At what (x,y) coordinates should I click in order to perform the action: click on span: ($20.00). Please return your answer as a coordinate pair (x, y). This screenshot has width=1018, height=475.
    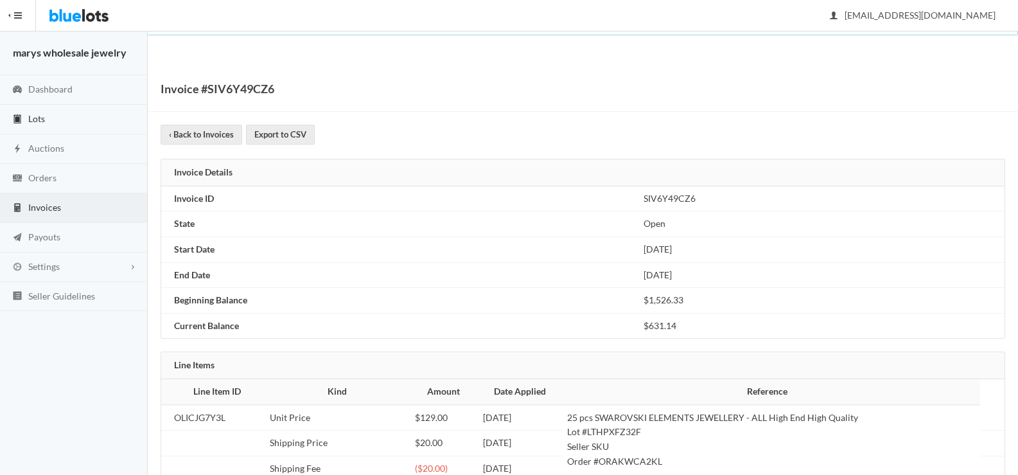
    Looking at the image, I should click on (431, 468).